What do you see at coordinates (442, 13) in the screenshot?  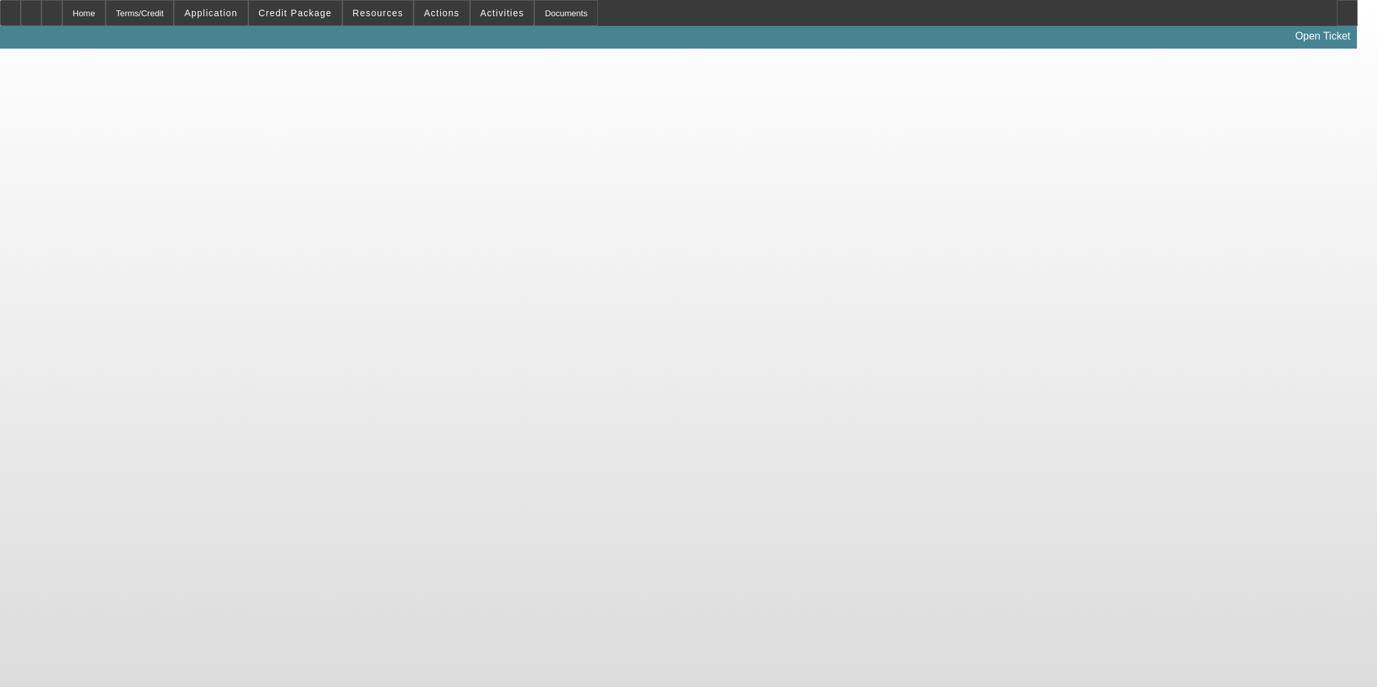 I see `span: Actions` at bounding box center [442, 13].